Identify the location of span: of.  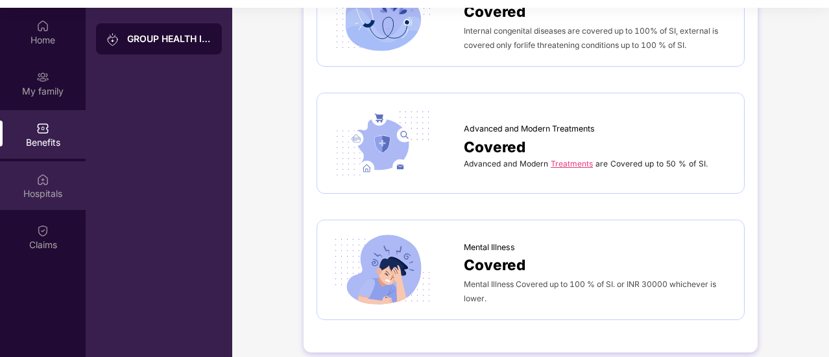
(692, 163).